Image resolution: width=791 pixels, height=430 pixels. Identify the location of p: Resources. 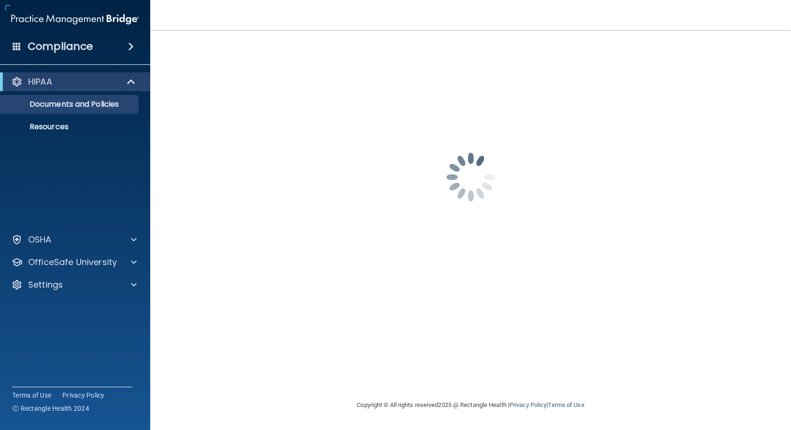
(70, 127).